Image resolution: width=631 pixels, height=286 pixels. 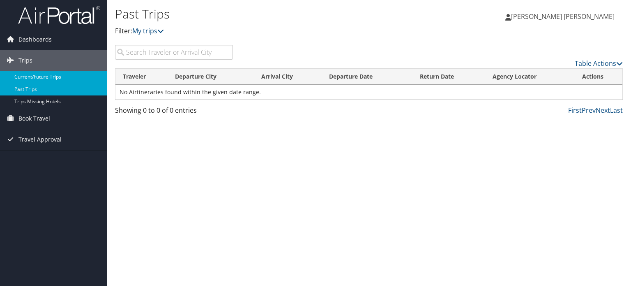 What do you see at coordinates (284, 14) in the screenshot?
I see `h1: Past Trips` at bounding box center [284, 14].